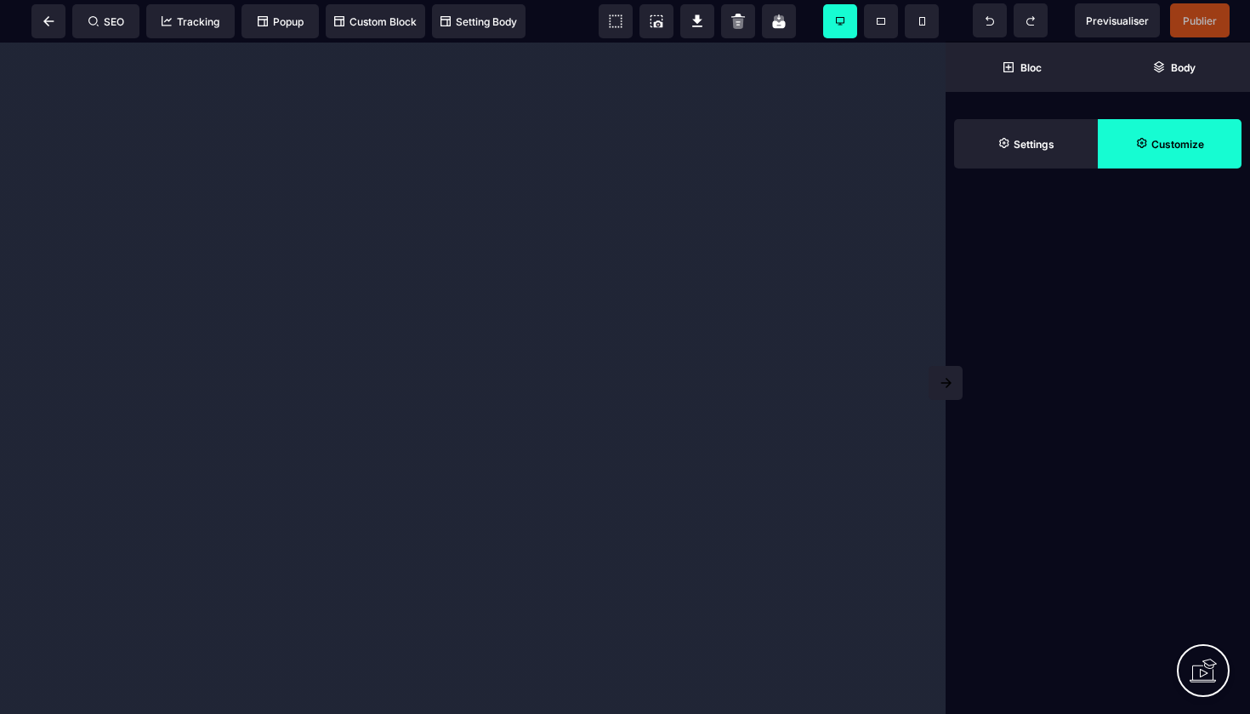 The image size is (1250, 714). What do you see at coordinates (1026, 144) in the screenshot?
I see `span: Settings` at bounding box center [1026, 144].